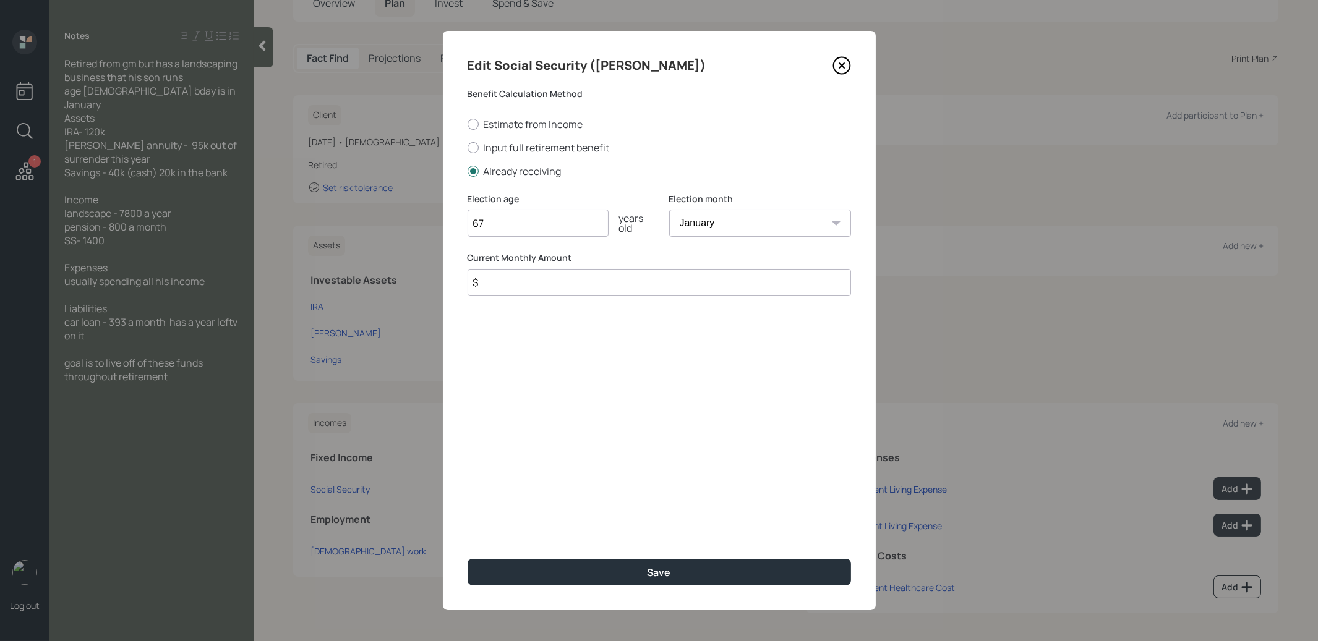 This screenshot has width=1318, height=641. What do you see at coordinates (760, 199) in the screenshot?
I see `label: Election month` at bounding box center [760, 199].